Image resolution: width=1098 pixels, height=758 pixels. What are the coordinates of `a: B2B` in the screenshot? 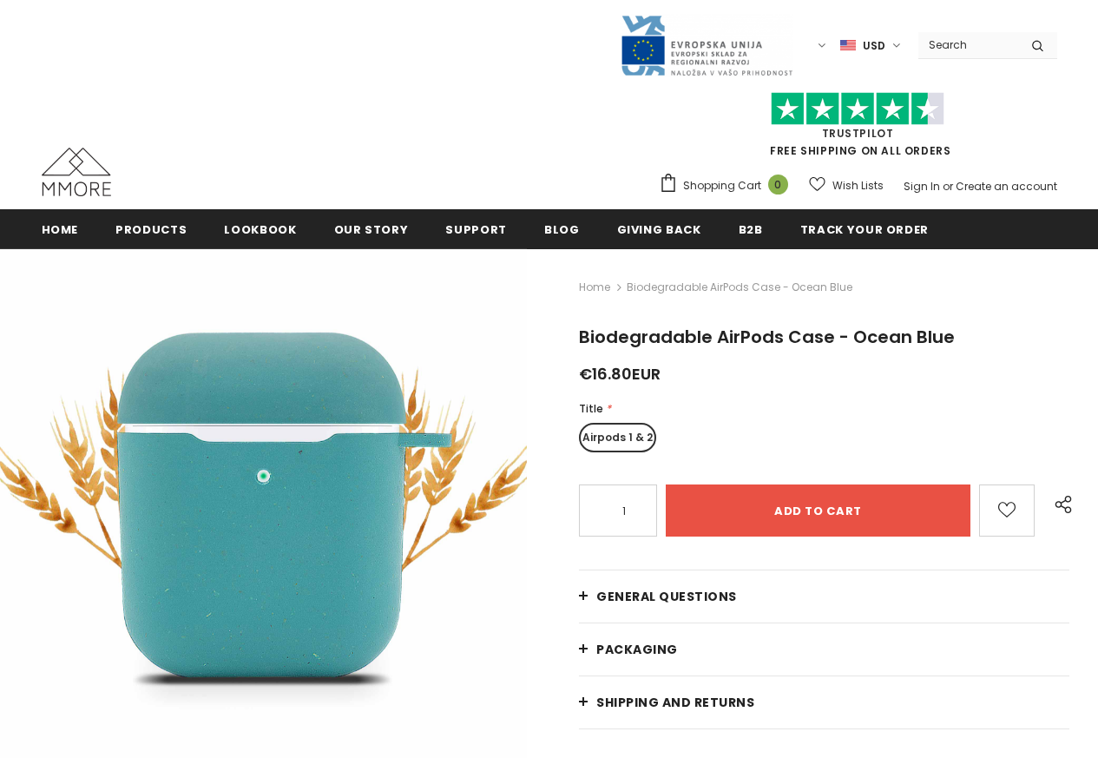 It's located at (751, 228).